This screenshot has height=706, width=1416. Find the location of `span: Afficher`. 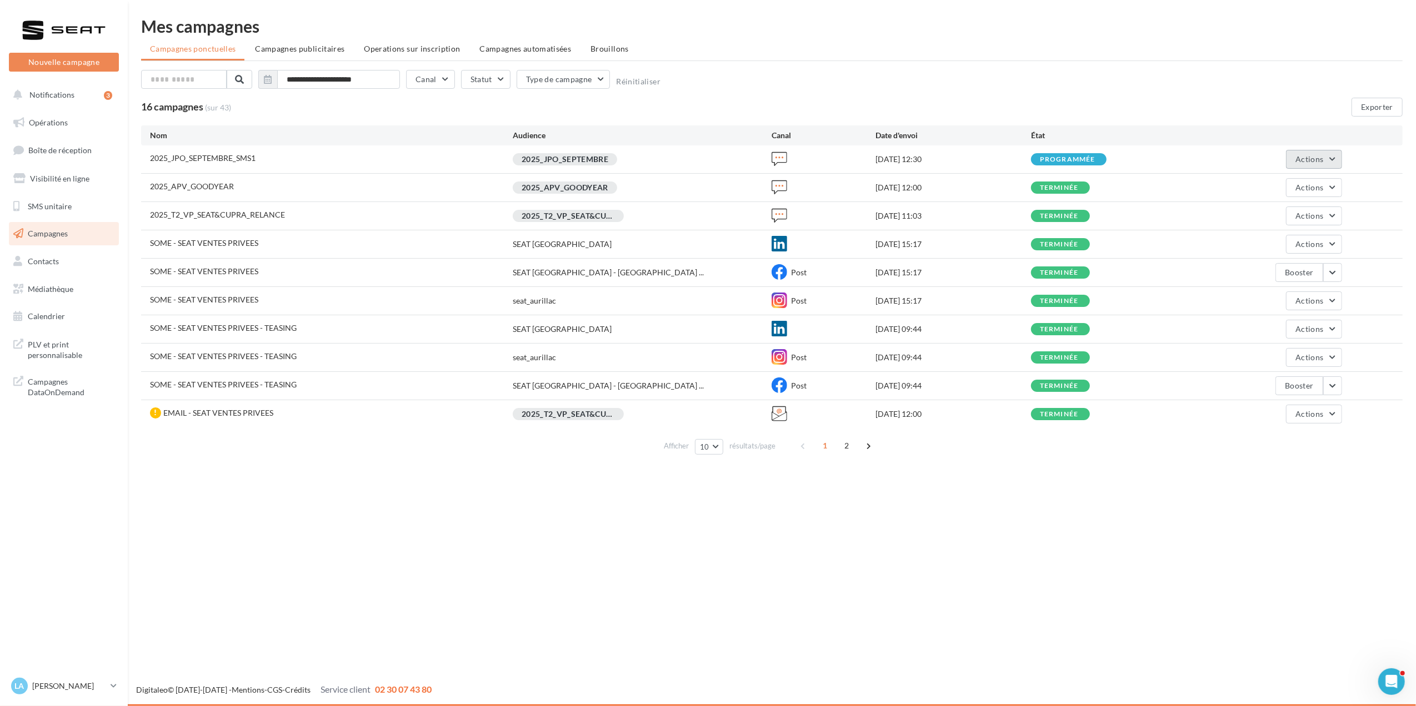

span: Afficher is located at coordinates (676, 446).